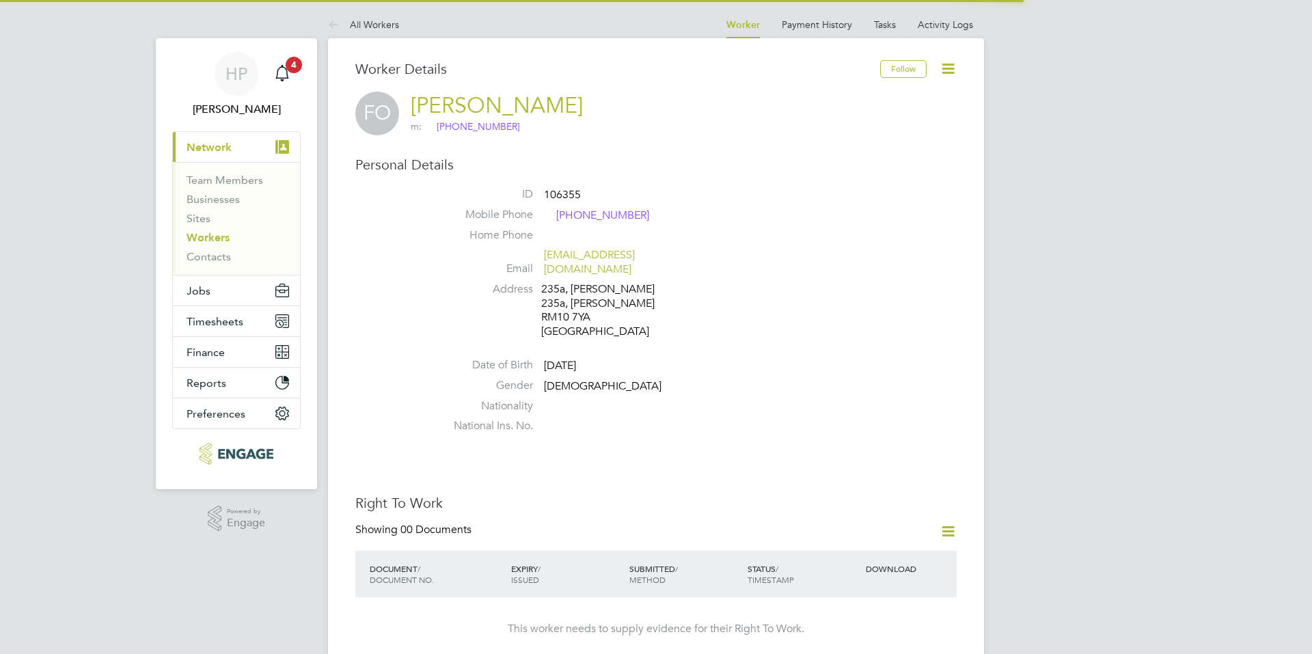 The width and height of the screenshot is (1312, 654). Describe the element at coordinates (904, 69) in the screenshot. I see `button: Follow` at that location.